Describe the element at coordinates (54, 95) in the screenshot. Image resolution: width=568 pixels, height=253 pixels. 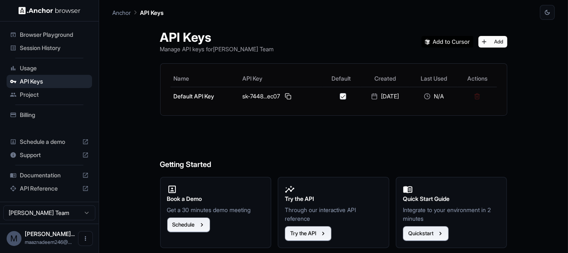
I see `span: Project` at that location.